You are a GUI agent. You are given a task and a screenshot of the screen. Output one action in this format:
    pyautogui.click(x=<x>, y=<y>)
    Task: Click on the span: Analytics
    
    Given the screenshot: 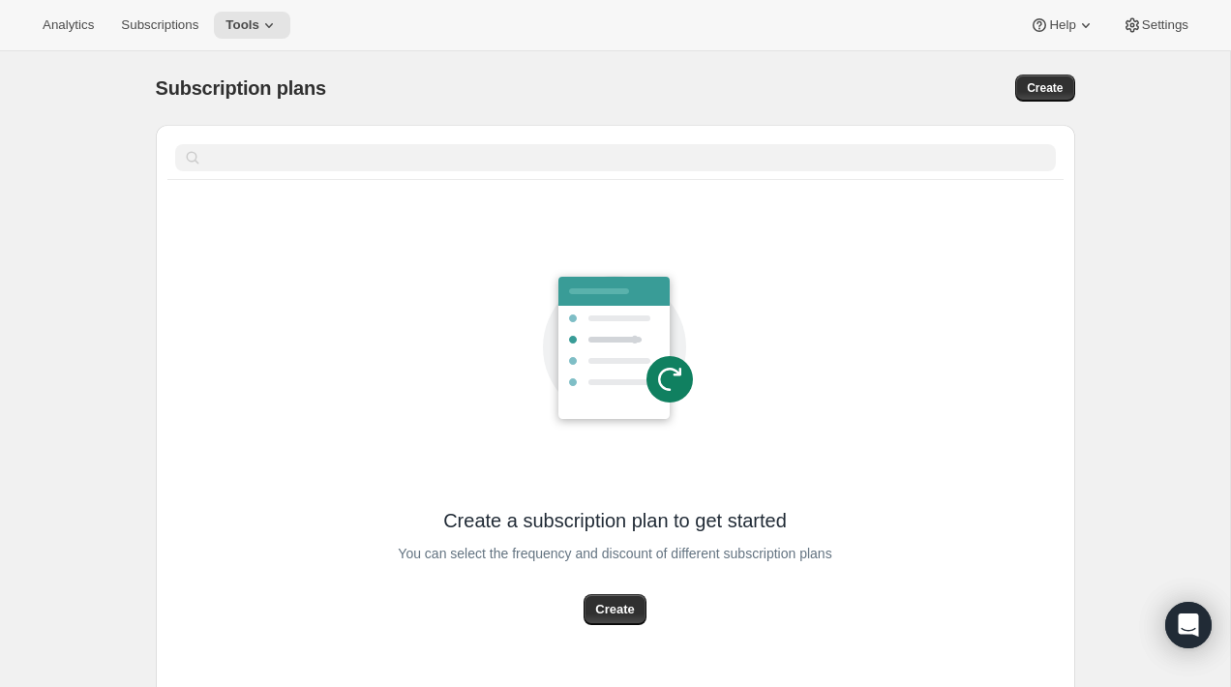 What is the action you would take?
    pyautogui.click(x=68, y=25)
    